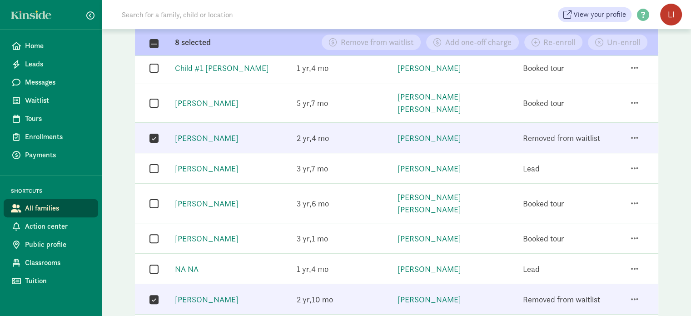 Image resolution: width=691 pixels, height=316 pixels. I want to click on a: View your profile, so click(594, 15).